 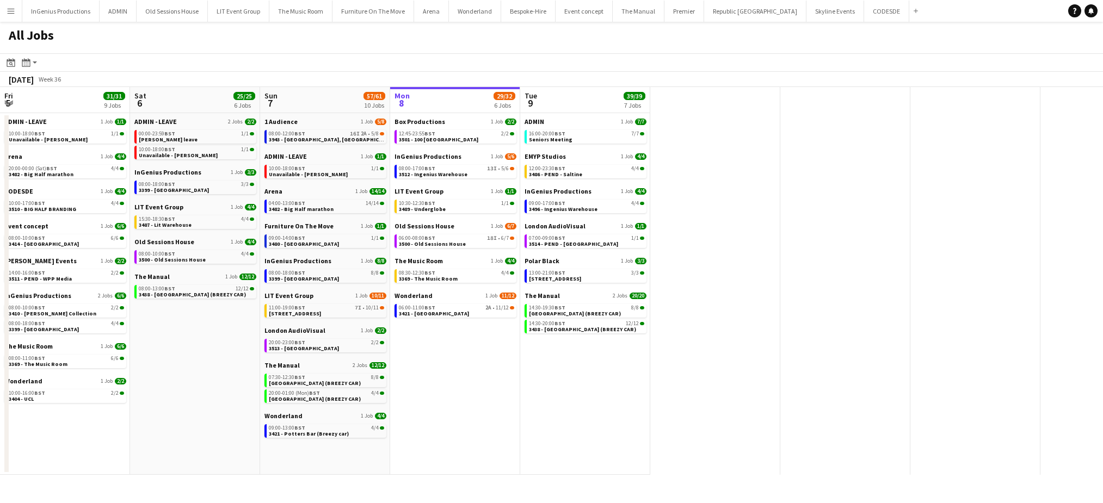 I want to click on a: ADMIN - LEAVE2 Jobs2/2, so click(x=195, y=121).